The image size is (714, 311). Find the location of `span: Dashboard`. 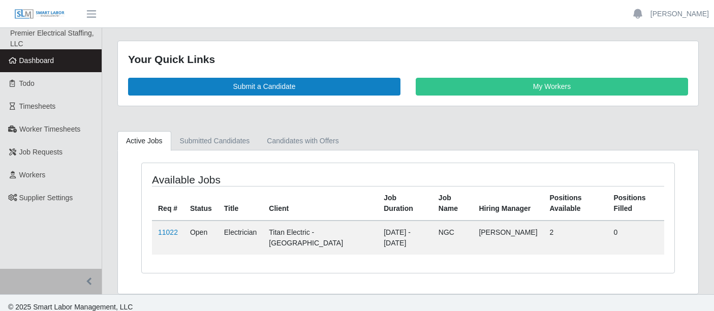

span: Dashboard is located at coordinates (37, 60).